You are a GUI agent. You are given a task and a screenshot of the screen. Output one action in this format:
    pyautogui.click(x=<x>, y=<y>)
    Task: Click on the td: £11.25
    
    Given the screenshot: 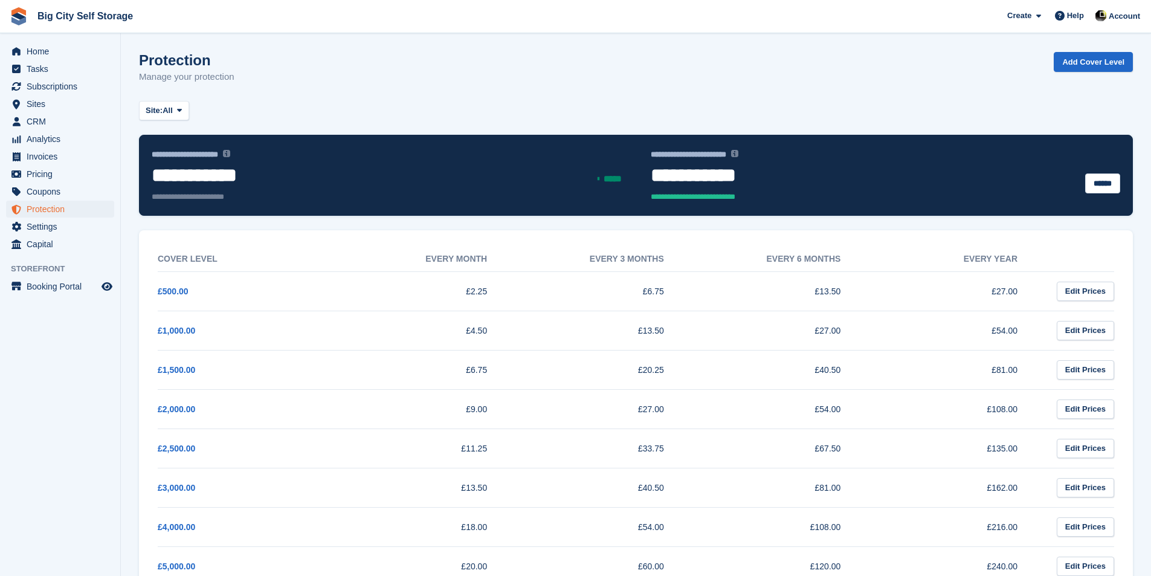 What is the action you would take?
    pyautogui.click(x=423, y=448)
    